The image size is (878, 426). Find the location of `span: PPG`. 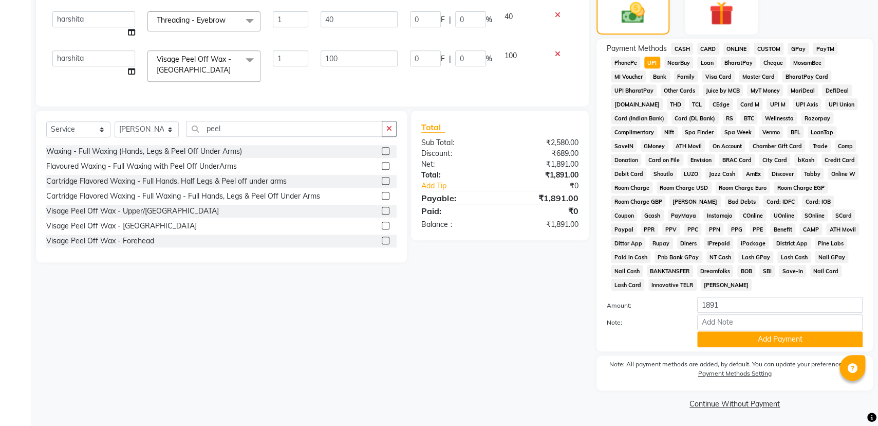

span: PPG is located at coordinates (736, 229).